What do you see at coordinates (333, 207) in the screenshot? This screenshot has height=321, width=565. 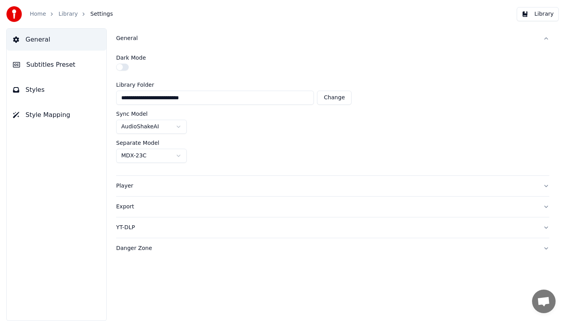 I see `button: Export` at bounding box center [333, 207].